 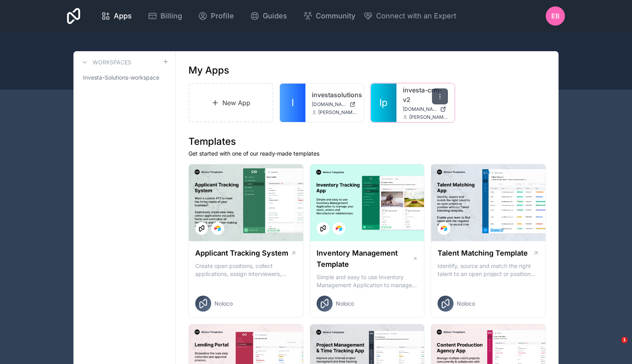 I want to click on button: Connect with an Expert, so click(x=410, y=16).